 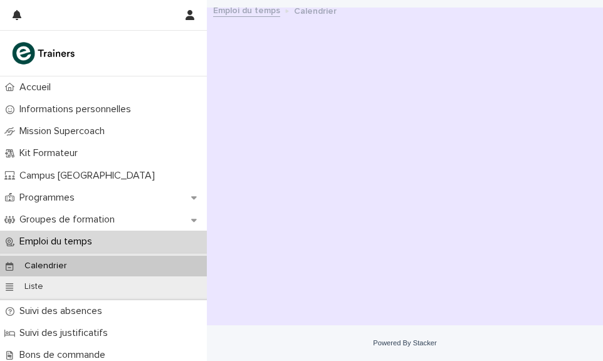 I want to click on p: Kit Formateur, so click(x=51, y=153).